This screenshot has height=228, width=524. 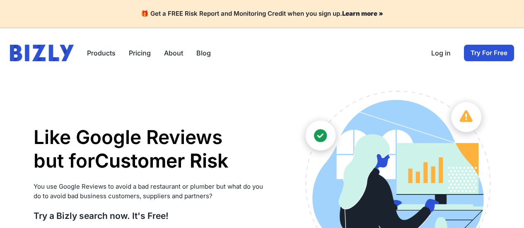 I want to click on p: You use Google Reviews to avoid a bad restaurant or plumber but what do you do to avoid bad busin..., so click(x=152, y=191).